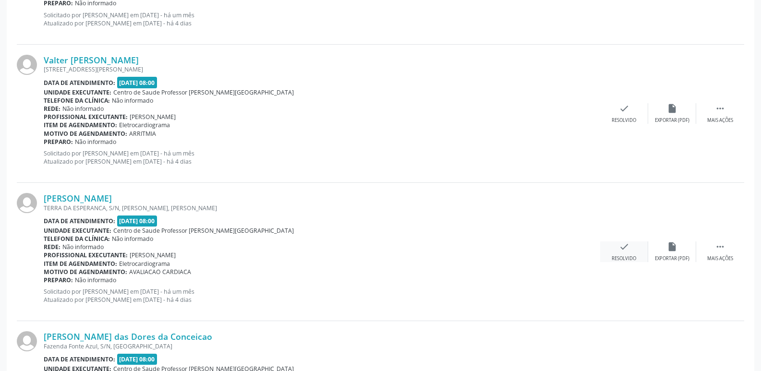  What do you see at coordinates (143, 133) in the screenshot?
I see `span: ARRITMIA` at bounding box center [143, 133].